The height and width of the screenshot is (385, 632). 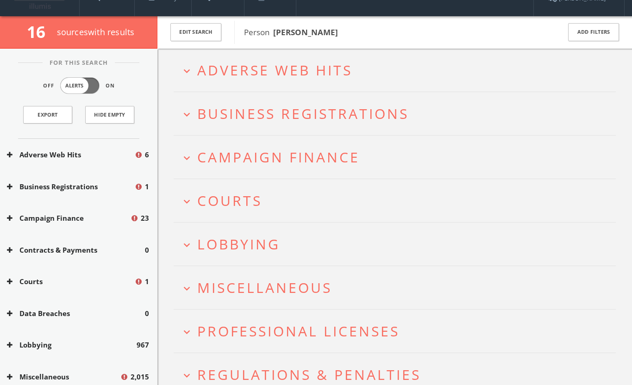 I want to click on button: expand_moreCourts, so click(x=398, y=200).